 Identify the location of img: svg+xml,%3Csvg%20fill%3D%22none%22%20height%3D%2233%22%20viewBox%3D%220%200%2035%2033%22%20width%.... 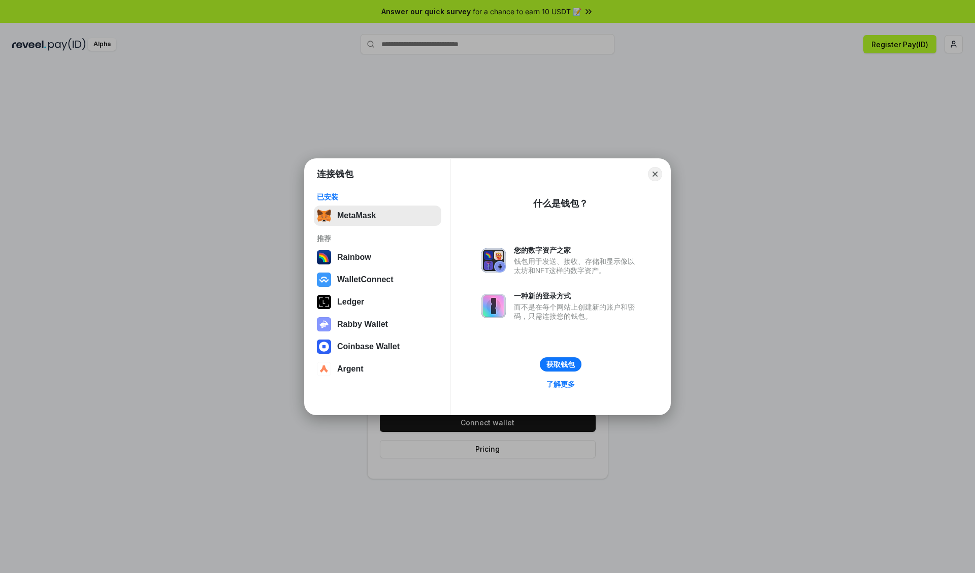
(324, 216).